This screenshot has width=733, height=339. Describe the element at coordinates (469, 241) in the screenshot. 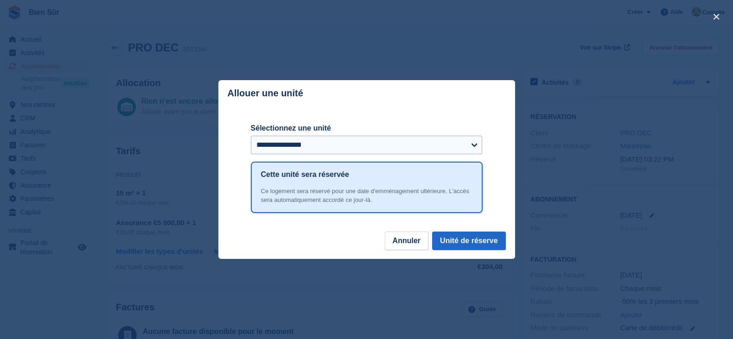

I see `button: Unité de réserve` at that location.